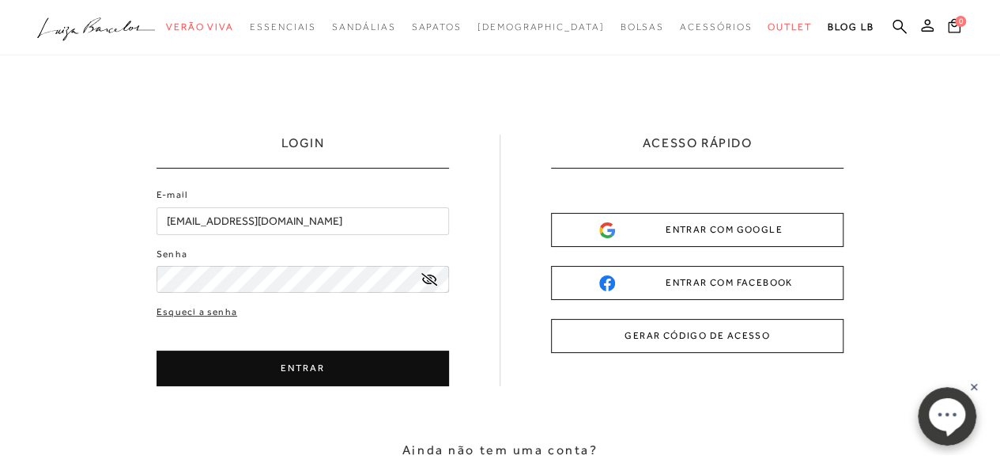 Image resolution: width=1000 pixels, height=463 pixels. Describe the element at coordinates (303, 221) in the screenshot. I see `input: E-mail` at that location.